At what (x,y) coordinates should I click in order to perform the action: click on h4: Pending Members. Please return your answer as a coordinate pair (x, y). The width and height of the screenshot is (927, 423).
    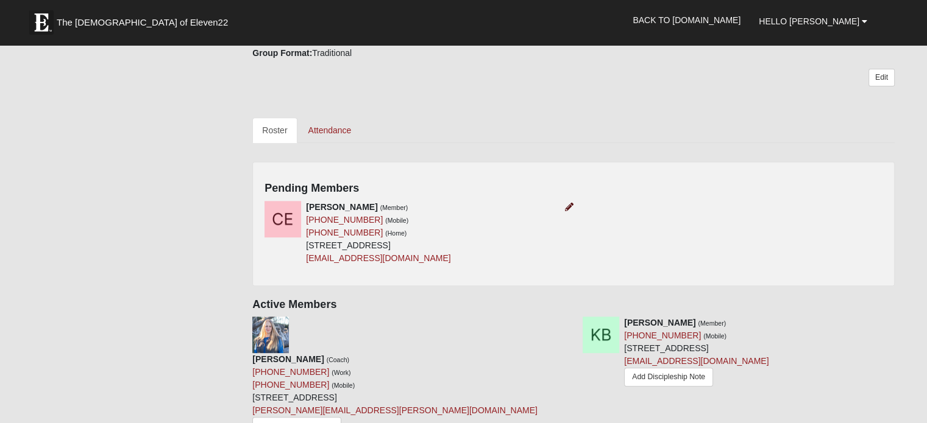
    Looking at the image, I should click on (573, 189).